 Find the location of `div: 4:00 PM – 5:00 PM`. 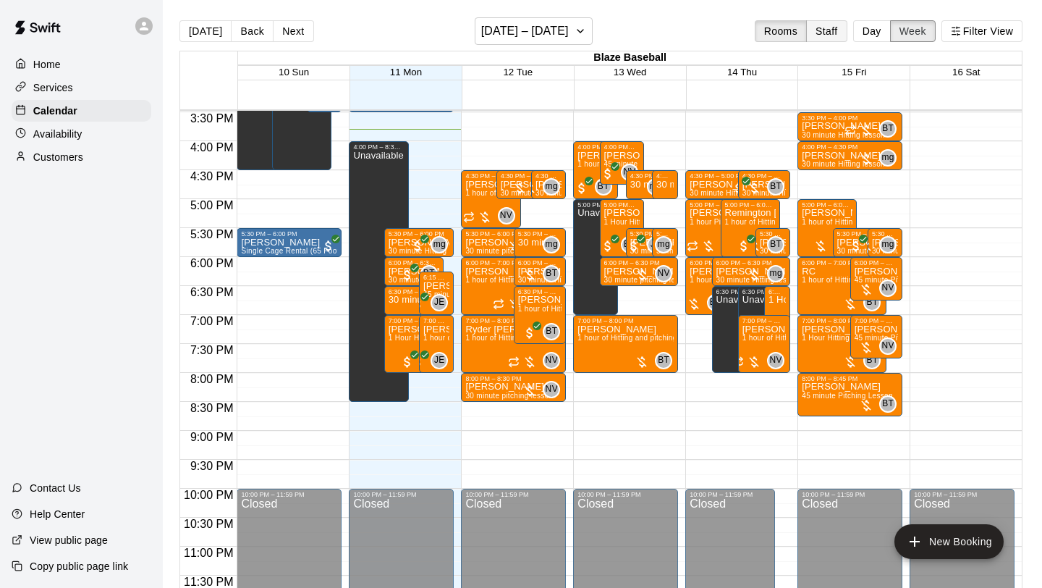

div: 4:00 PM – 5:00 PM is located at coordinates (596, 147).